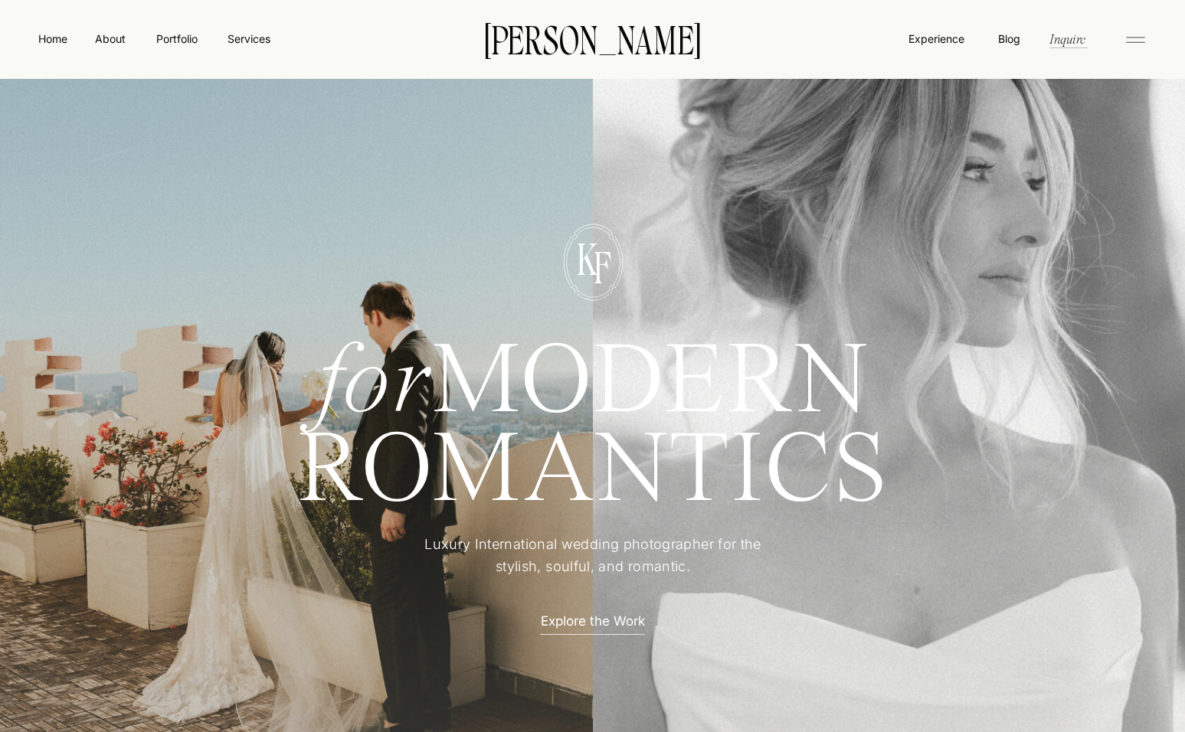 Image resolution: width=1185 pixels, height=732 pixels. Describe the element at coordinates (1009, 38) in the screenshot. I see `a: Blog` at that location.